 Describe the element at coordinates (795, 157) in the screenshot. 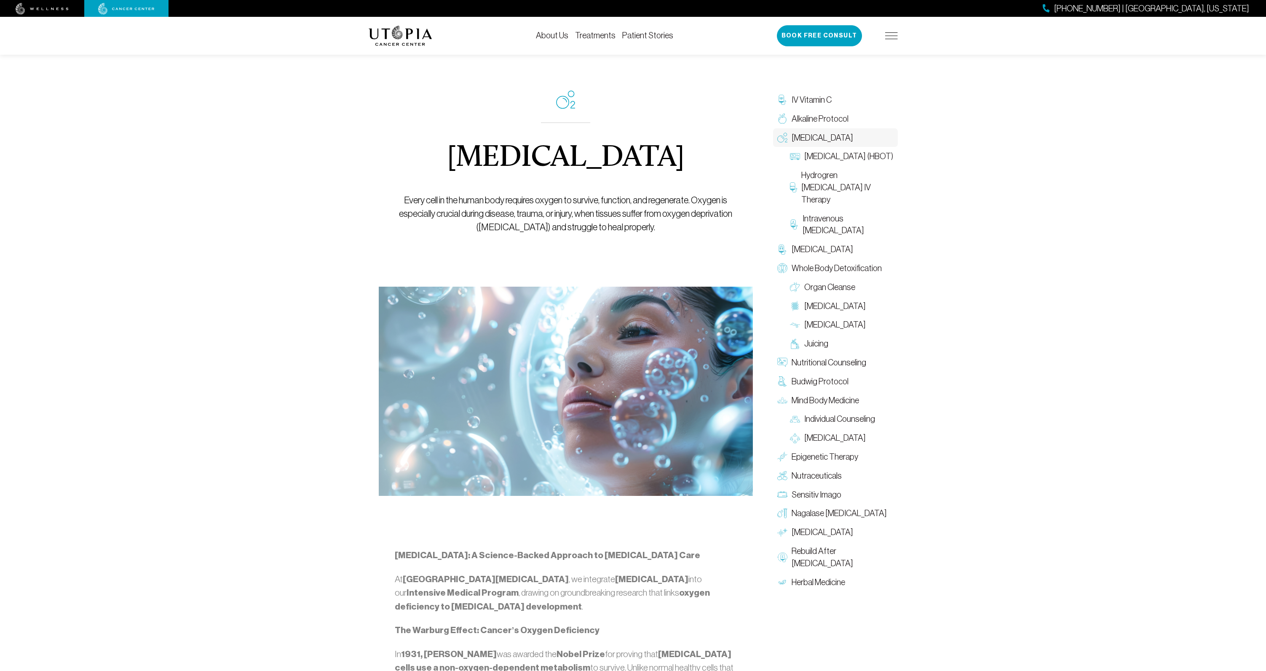

I see `img: Hyperbaric Oxygen Therapy (HBOT)` at that location.